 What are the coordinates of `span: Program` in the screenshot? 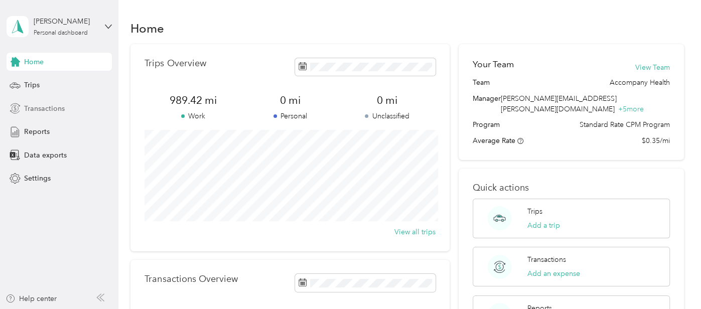 It's located at (486, 124).